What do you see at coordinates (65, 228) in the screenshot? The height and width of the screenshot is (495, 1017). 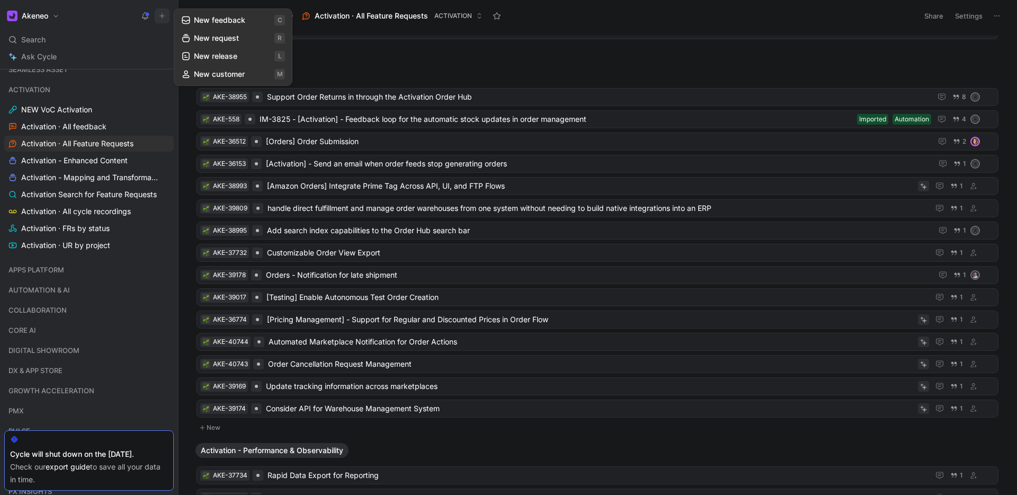 I see `span: Activation · FRs by status` at bounding box center [65, 228].